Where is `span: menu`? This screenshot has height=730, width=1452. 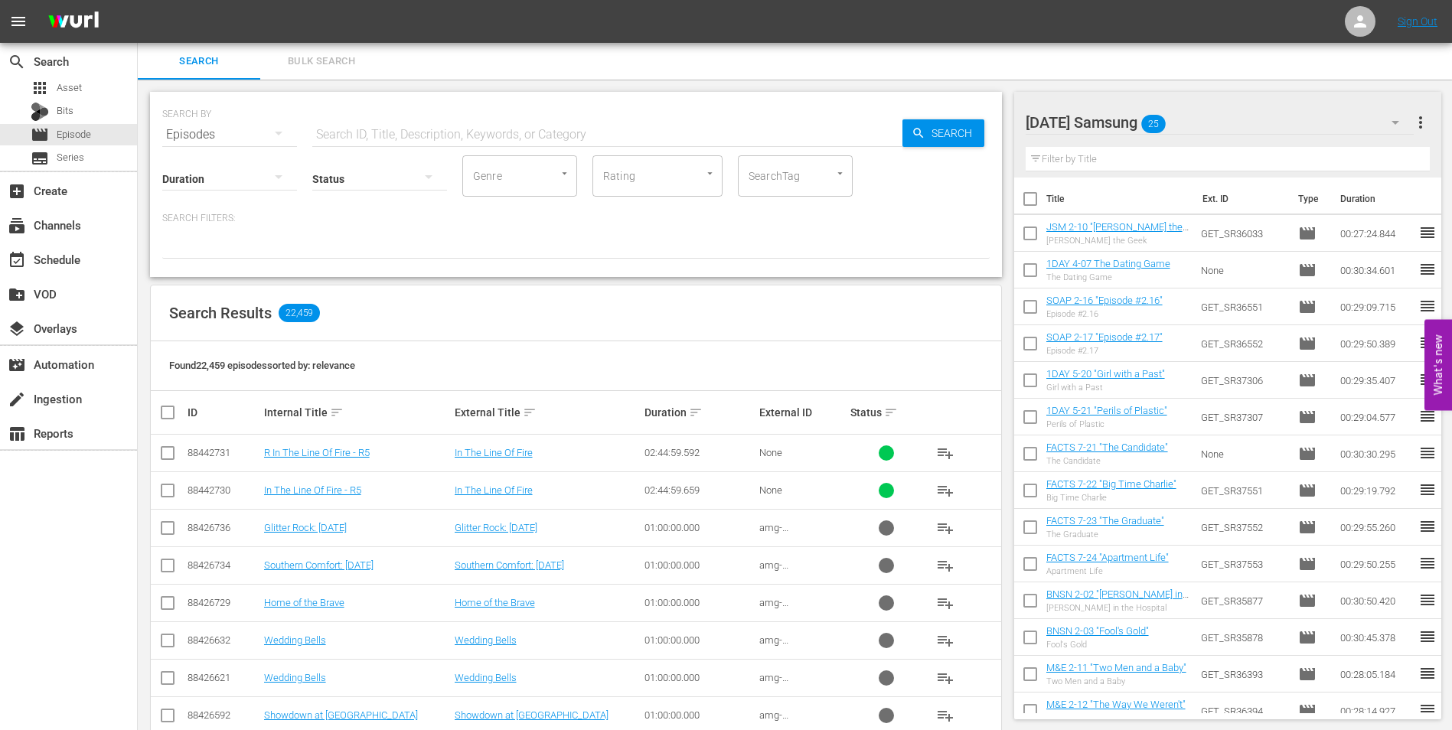
span: menu is located at coordinates (18, 21).